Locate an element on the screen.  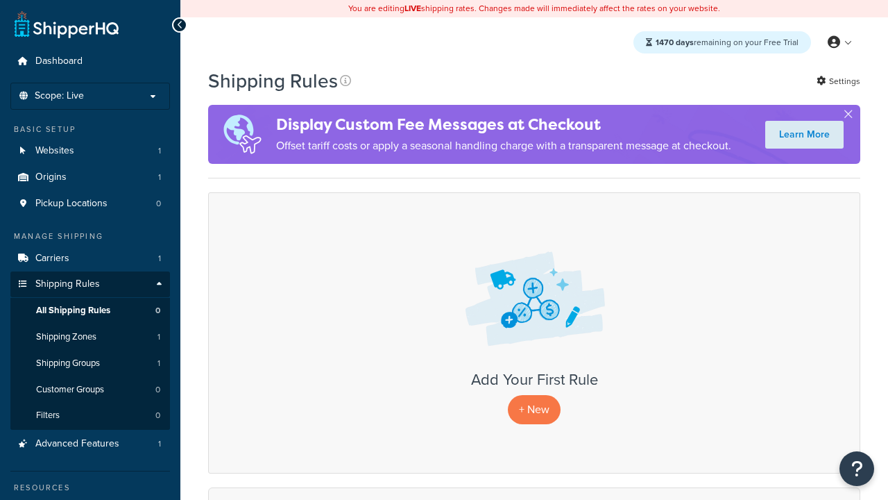
li: Origins is located at coordinates (90, 177).